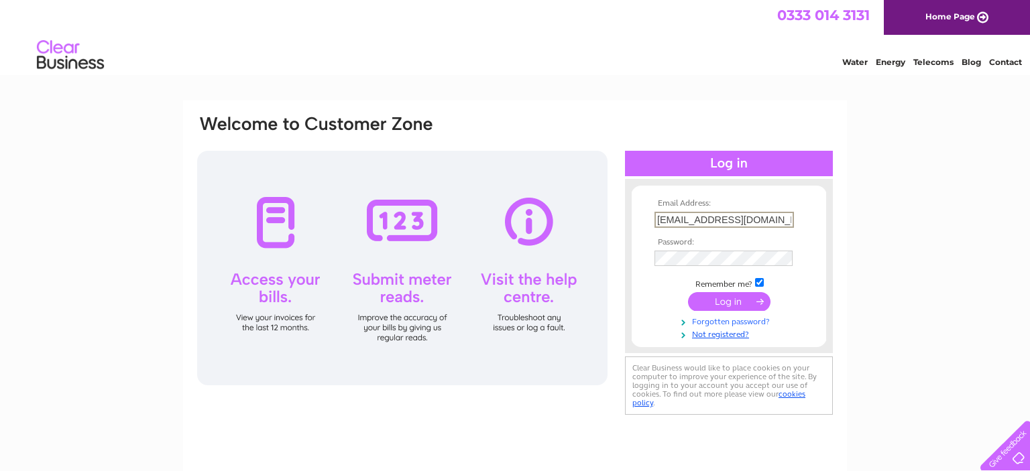  Describe the element at coordinates (70, 55) in the screenshot. I see `img: logo.png` at that location.